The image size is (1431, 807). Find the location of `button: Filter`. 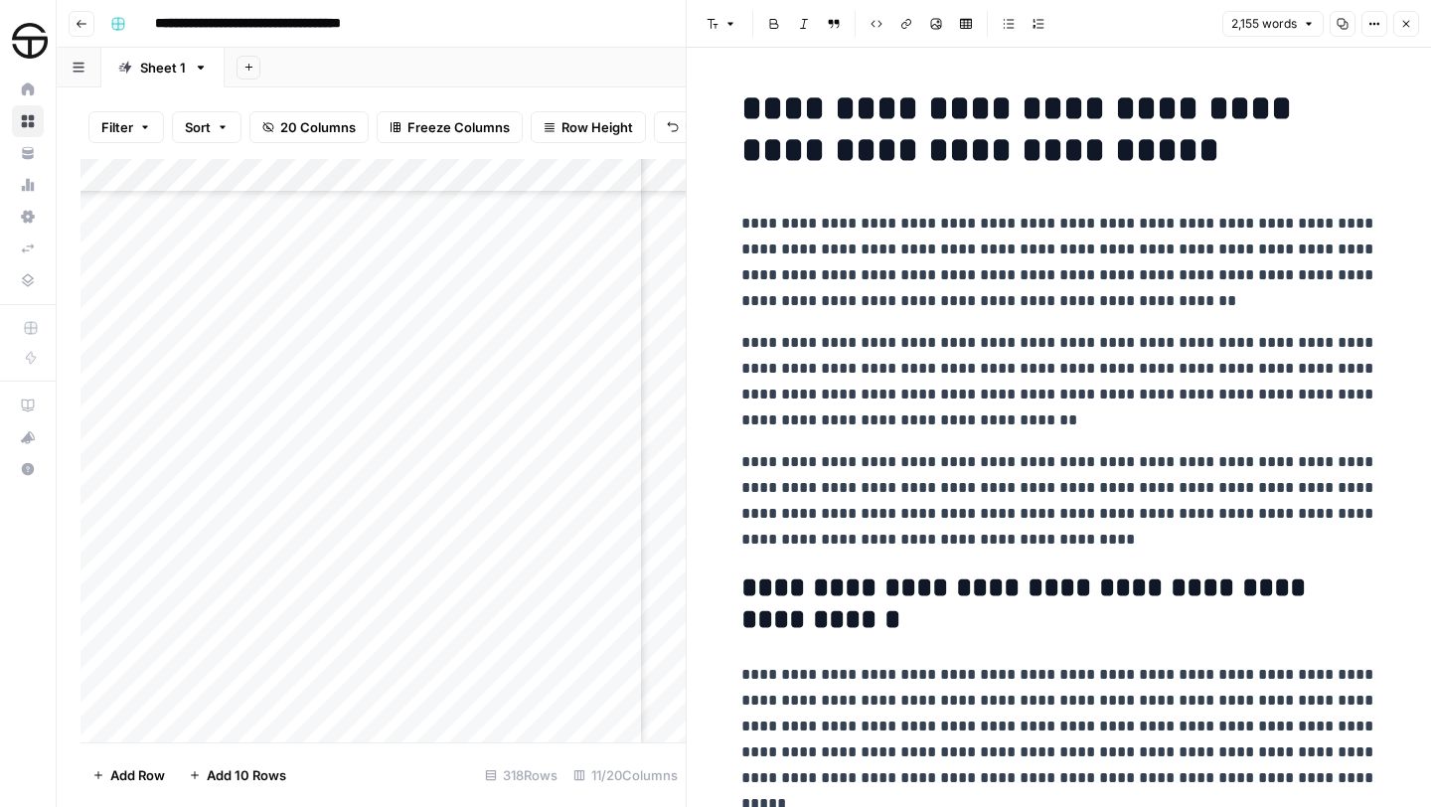

button: Filter is located at coordinates (126, 127).